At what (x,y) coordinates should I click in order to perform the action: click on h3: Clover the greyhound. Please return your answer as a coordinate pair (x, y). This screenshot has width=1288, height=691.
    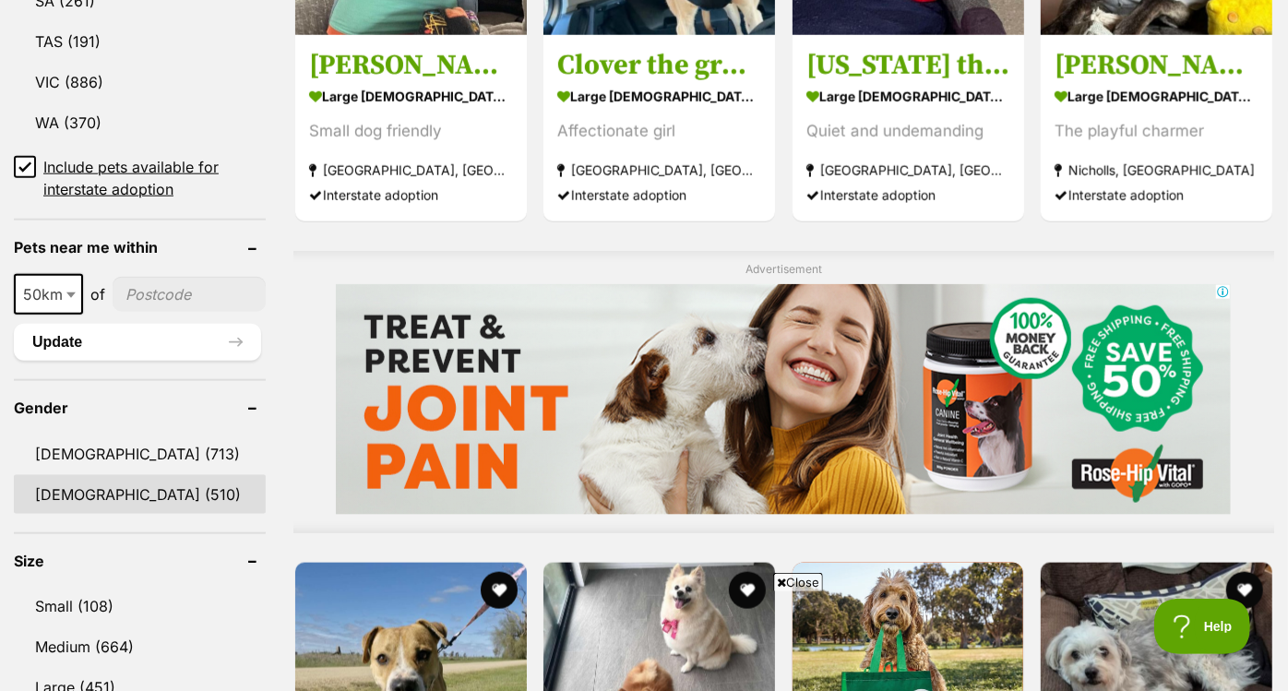
    Looking at the image, I should click on (659, 66).